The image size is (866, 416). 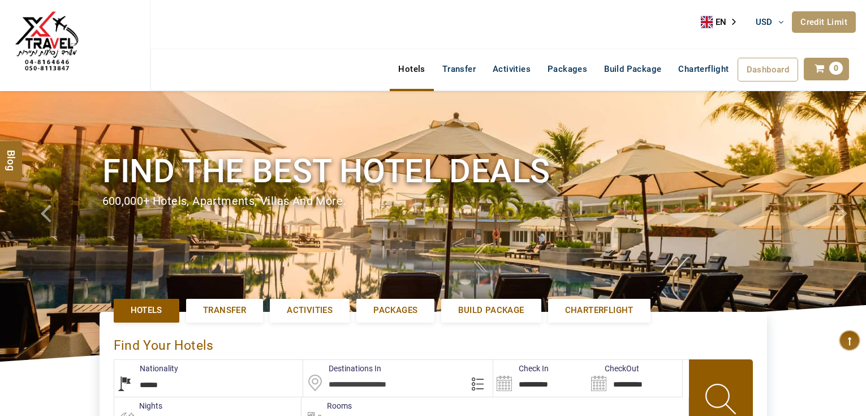 What do you see at coordinates (395, 310) in the screenshot?
I see `span: Packages` at bounding box center [395, 310].